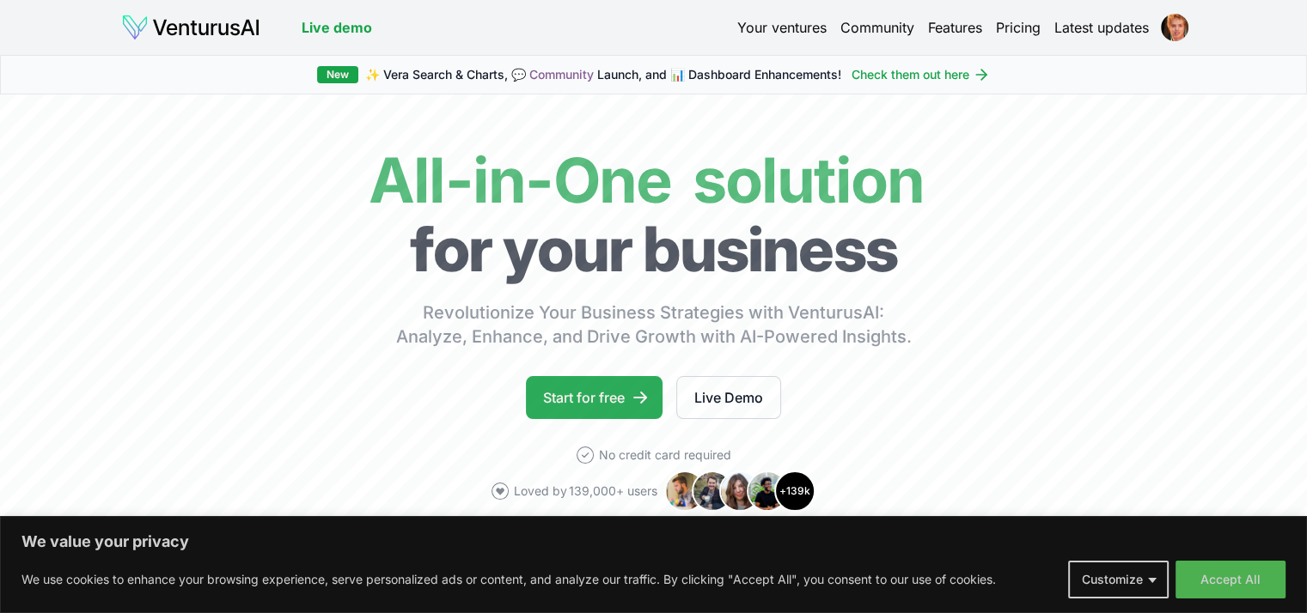  I want to click on div: New, so click(338, 75).